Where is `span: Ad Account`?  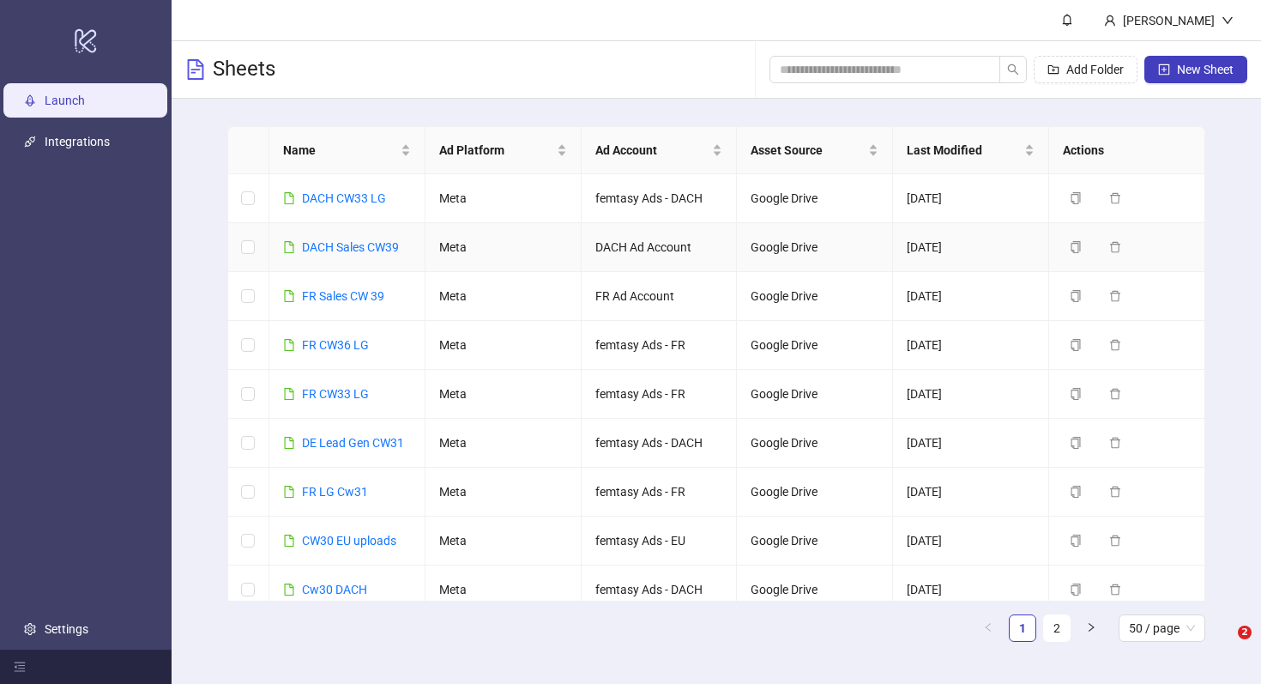
span: Ad Account is located at coordinates (652, 150).